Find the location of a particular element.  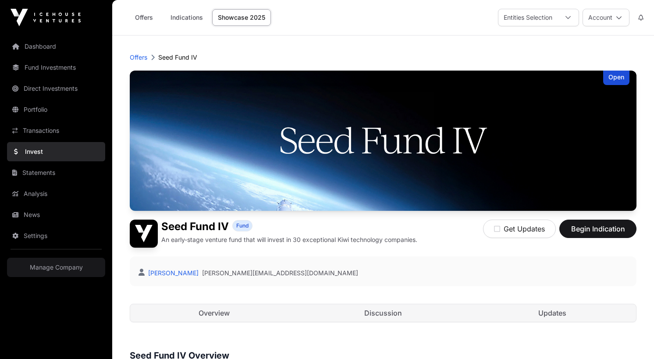

a: Analysis is located at coordinates (56, 194).